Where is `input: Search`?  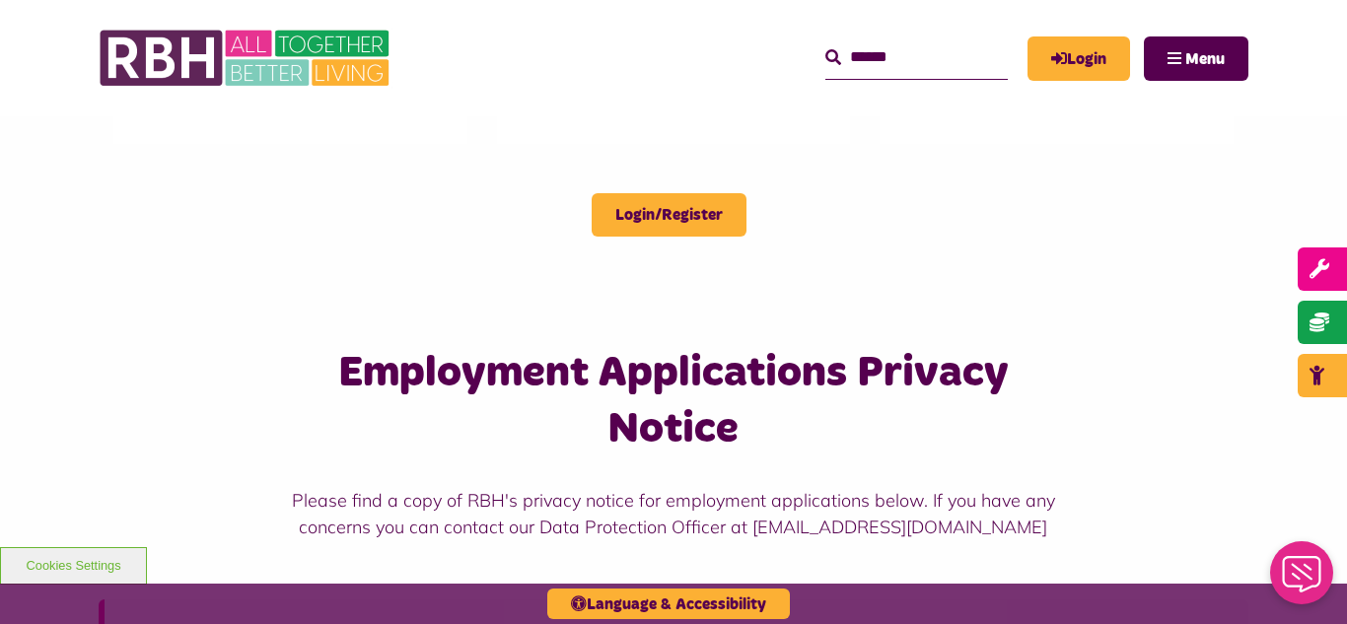 input: Search is located at coordinates (916, 57).